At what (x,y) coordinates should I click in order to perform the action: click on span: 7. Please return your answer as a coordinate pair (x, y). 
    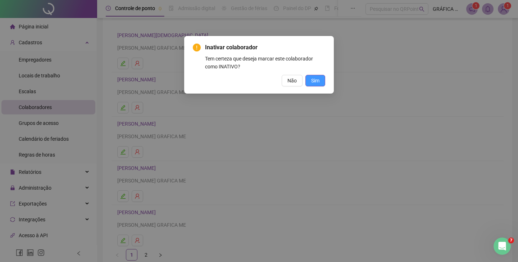
    Looking at the image, I should click on (511, 240).